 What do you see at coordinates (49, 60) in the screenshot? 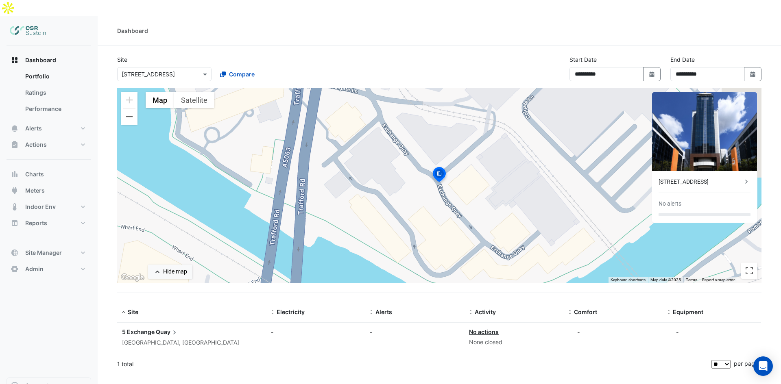
I see `button: Dashboard` at bounding box center [49, 60].